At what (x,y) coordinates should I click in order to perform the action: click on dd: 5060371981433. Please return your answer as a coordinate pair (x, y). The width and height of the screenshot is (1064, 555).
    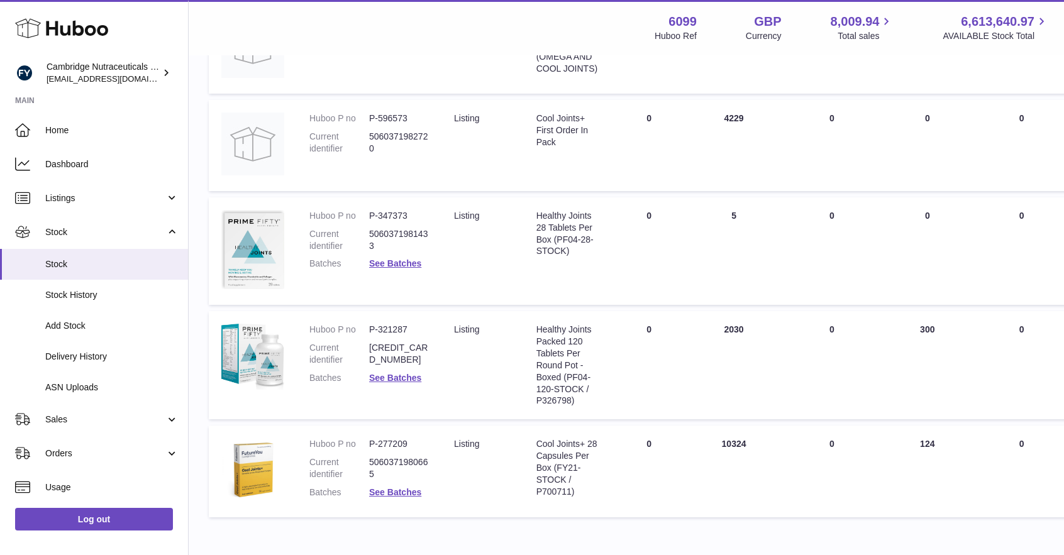
    Looking at the image, I should click on (399, 240).